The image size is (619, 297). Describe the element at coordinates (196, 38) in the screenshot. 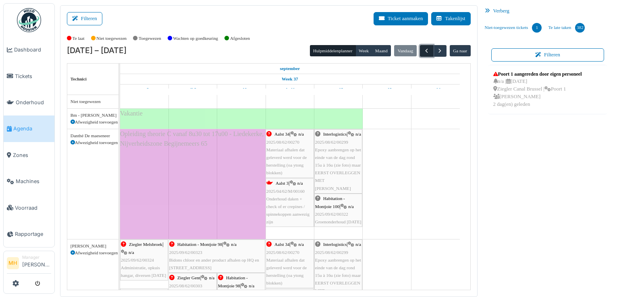

I see `label: Wachten op goedkeuring` at that location.